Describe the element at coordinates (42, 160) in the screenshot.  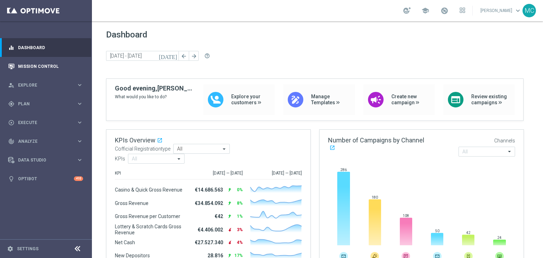
I see `div: Data Studio` at that location.